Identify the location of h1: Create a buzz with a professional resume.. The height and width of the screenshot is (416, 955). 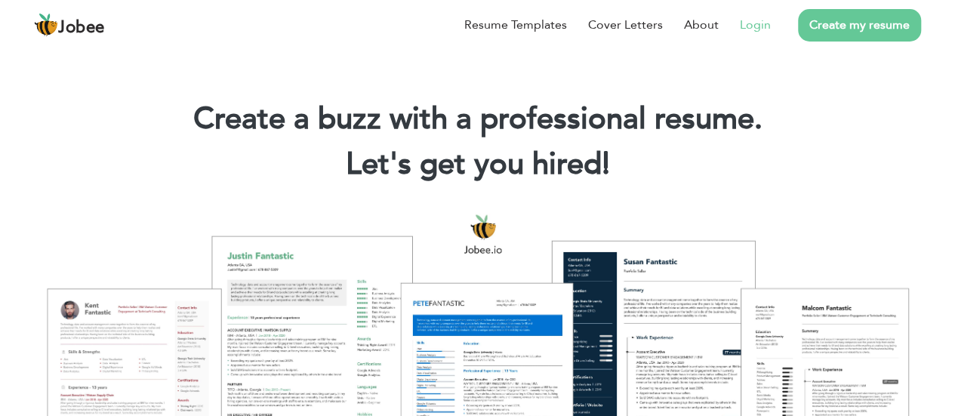
(477, 119).